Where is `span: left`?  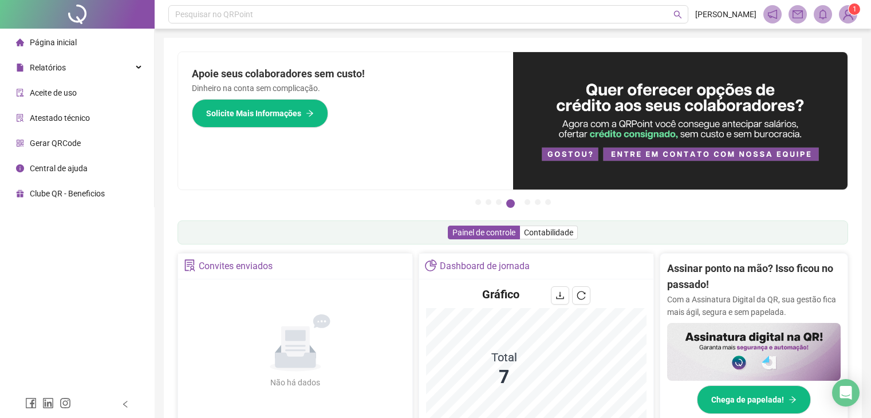 span: left is located at coordinates (125, 404).